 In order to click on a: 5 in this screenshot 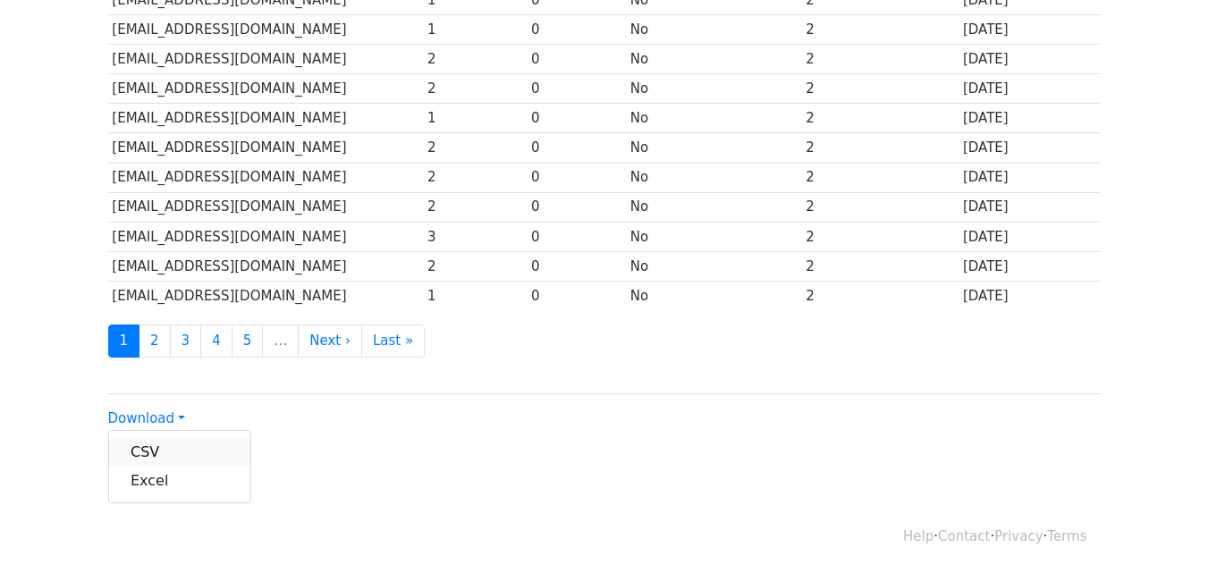, I will do `click(248, 341)`.